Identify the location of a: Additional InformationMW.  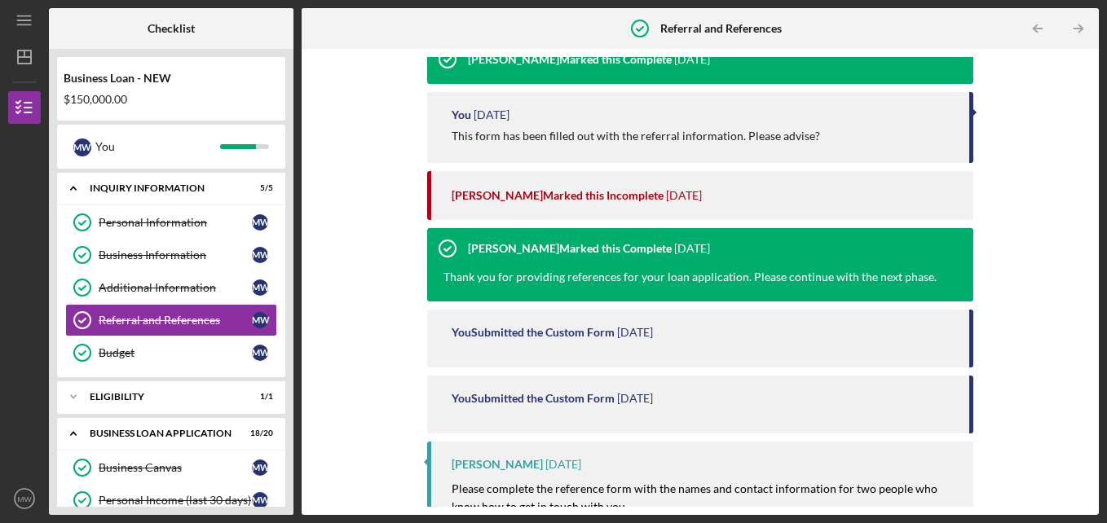
(171, 288).